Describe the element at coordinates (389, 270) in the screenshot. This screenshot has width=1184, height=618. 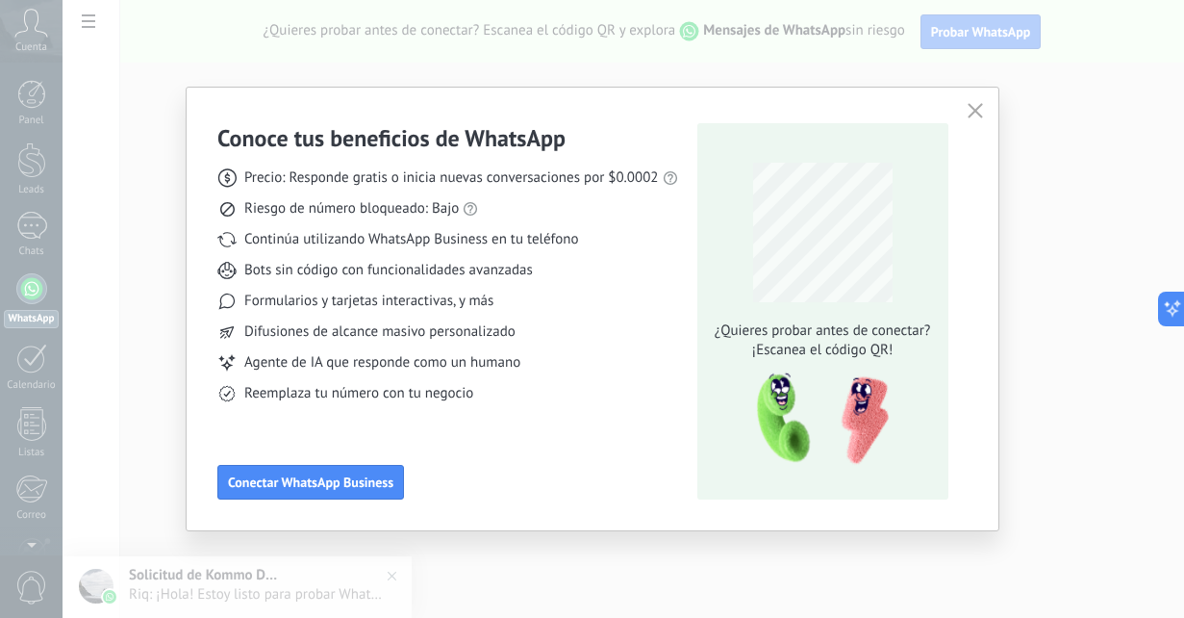
I see `span: Bots sin código con funcionalidades avanzadas` at that location.